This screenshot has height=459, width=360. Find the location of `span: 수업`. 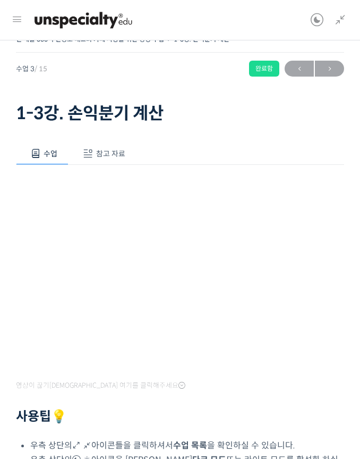

span: 수업 is located at coordinates (51, 154).